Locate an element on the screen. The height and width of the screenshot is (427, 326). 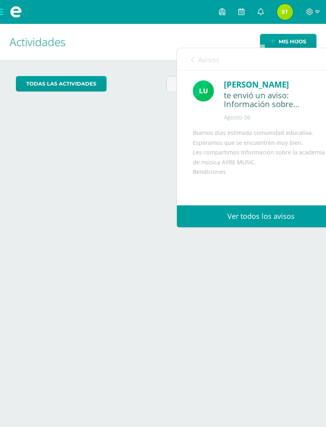
span: 7 is located at coordinates (289, 59).